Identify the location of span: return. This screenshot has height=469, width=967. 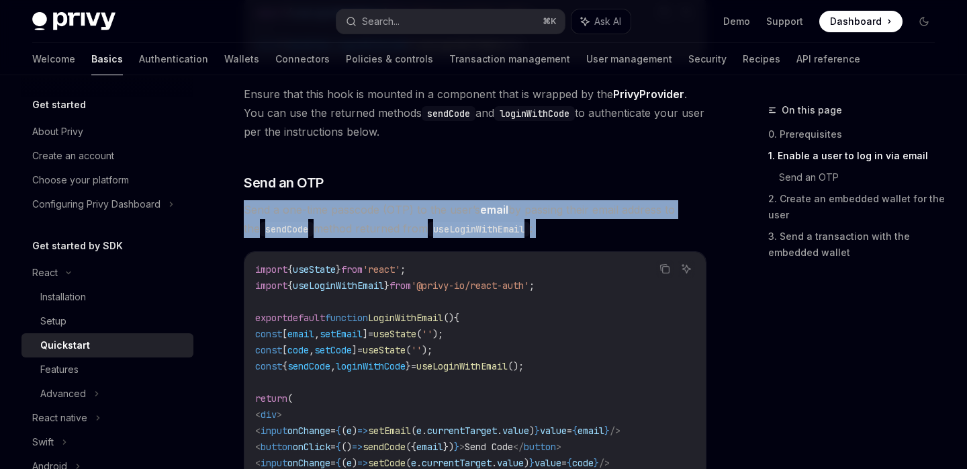
(271, 398).